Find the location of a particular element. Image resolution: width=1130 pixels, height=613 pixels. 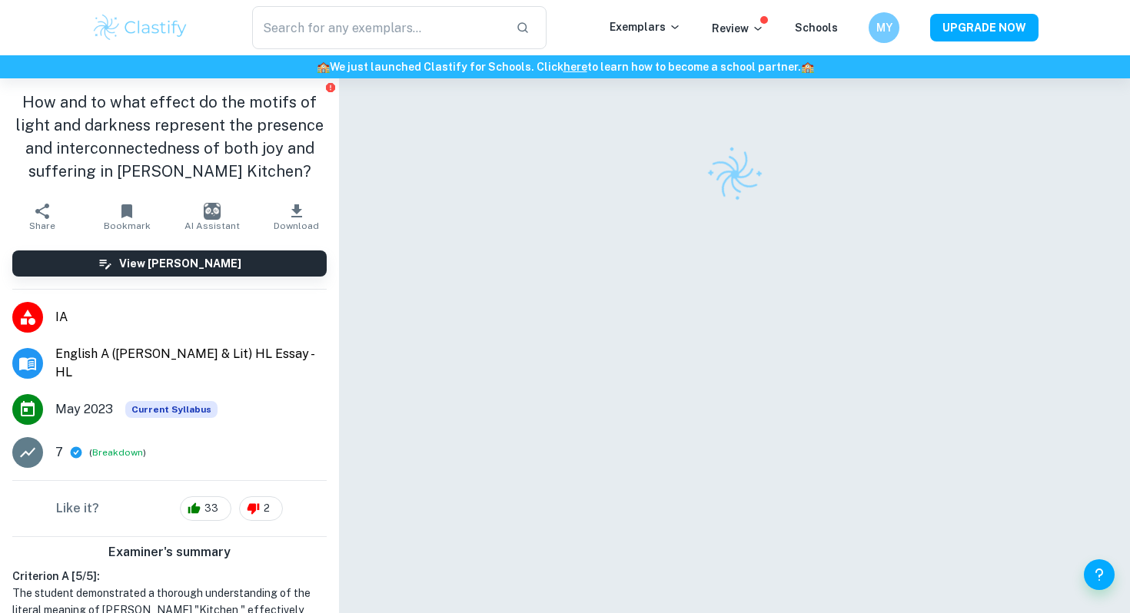

img: AI Assistant is located at coordinates (212, 211).